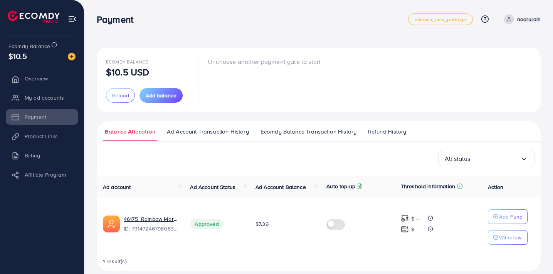  What do you see at coordinates (262, 224) in the screenshot?
I see `span: $7.39` at bounding box center [262, 224].